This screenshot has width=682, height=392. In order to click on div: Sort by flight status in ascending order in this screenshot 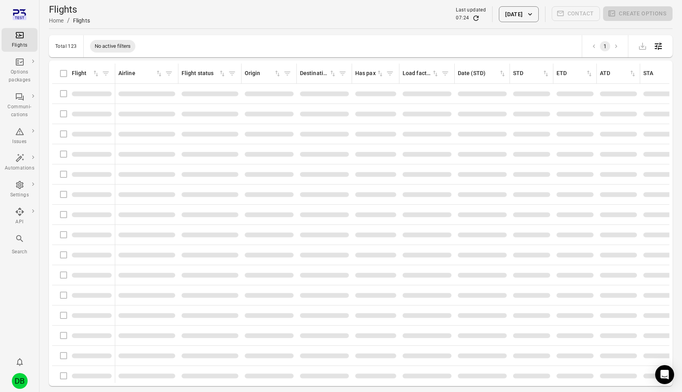, I will do `click(204, 73)`.